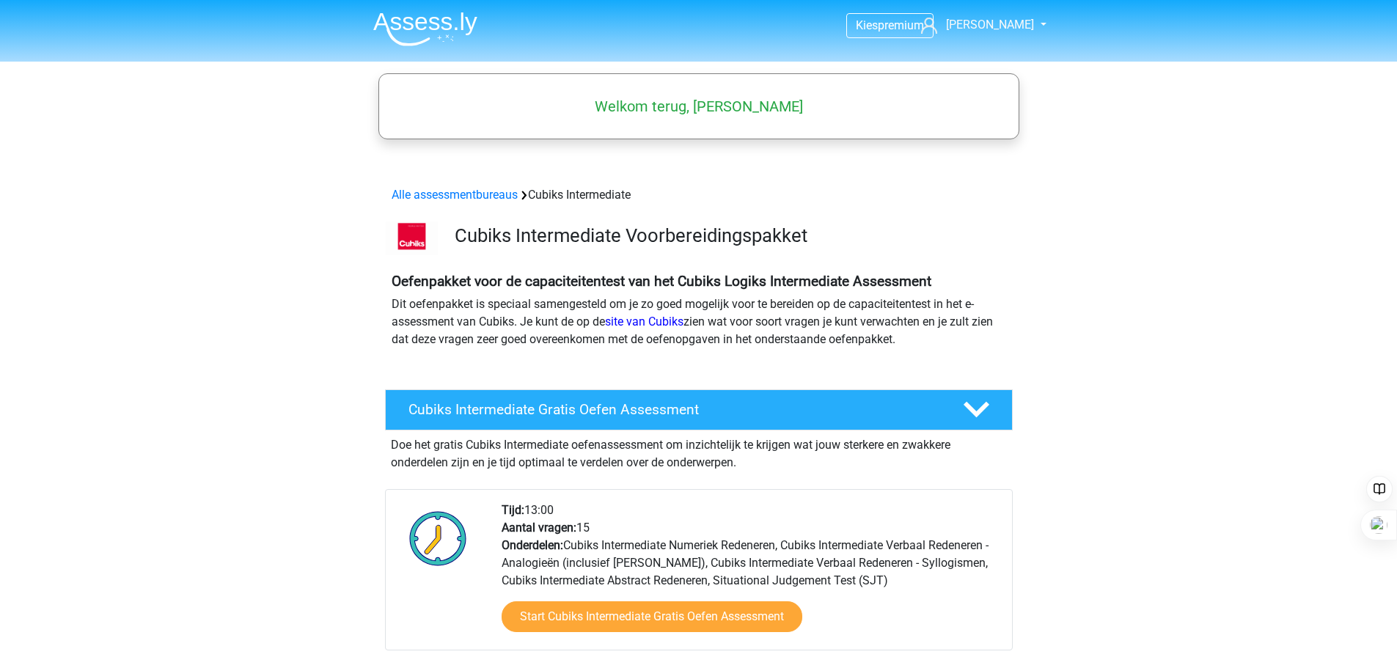  Describe the element at coordinates (699, 410) in the screenshot. I see `a: Cubiks Intermediate Gratis Oefen Assessment` at that location.